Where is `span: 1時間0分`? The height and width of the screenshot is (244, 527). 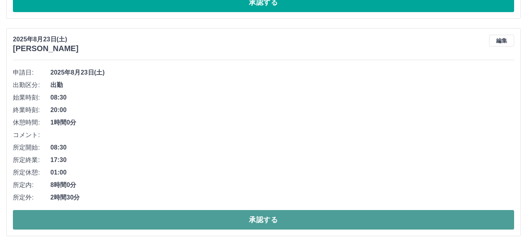
span: 1時間0分 is located at coordinates (282, 123).